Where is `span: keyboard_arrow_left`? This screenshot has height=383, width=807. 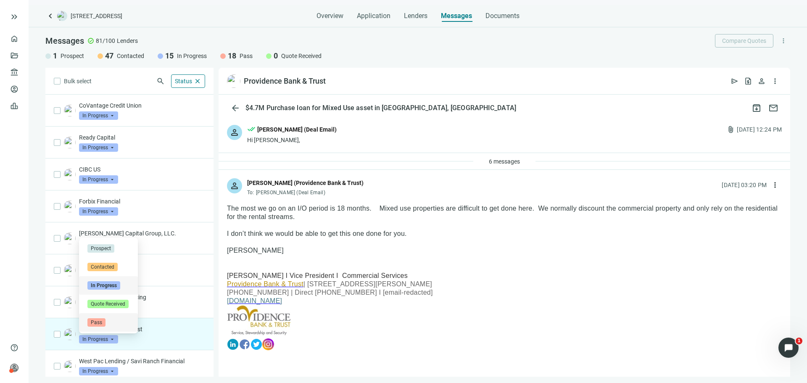 span: keyboard_arrow_left is located at coordinates (50, 16).